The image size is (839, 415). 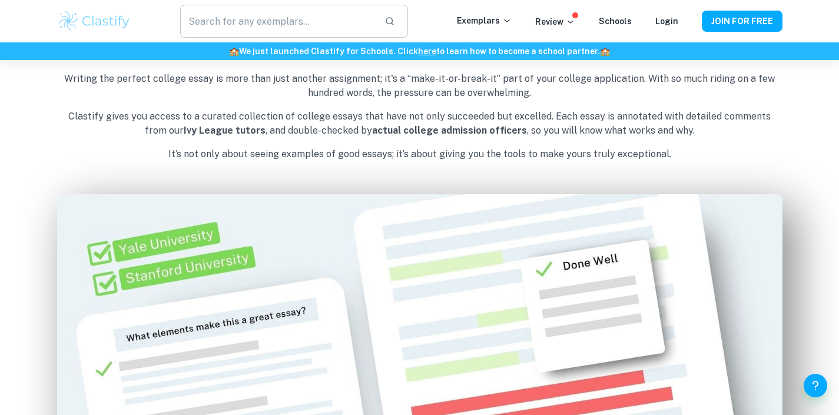 I want to click on b: Ivy League tutors, so click(x=224, y=130).